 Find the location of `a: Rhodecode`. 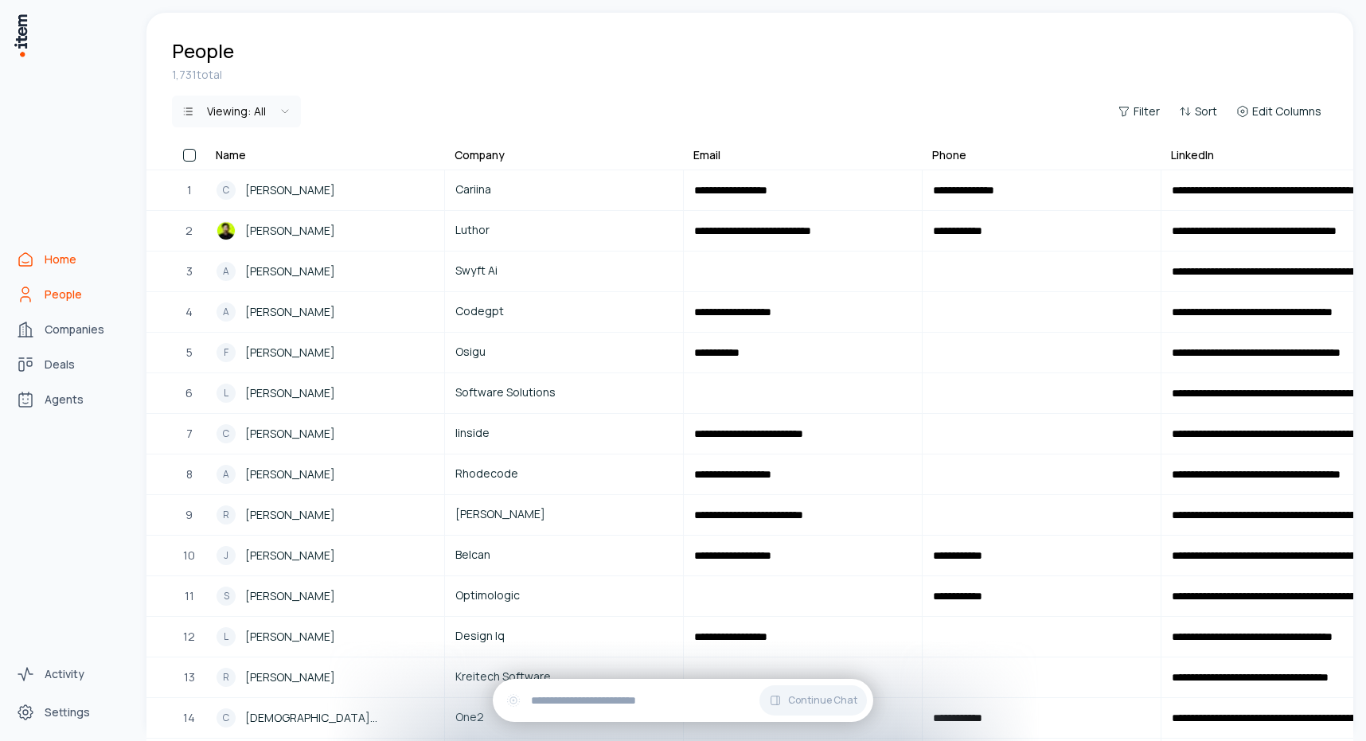

a: Rhodecode is located at coordinates (564, 475).